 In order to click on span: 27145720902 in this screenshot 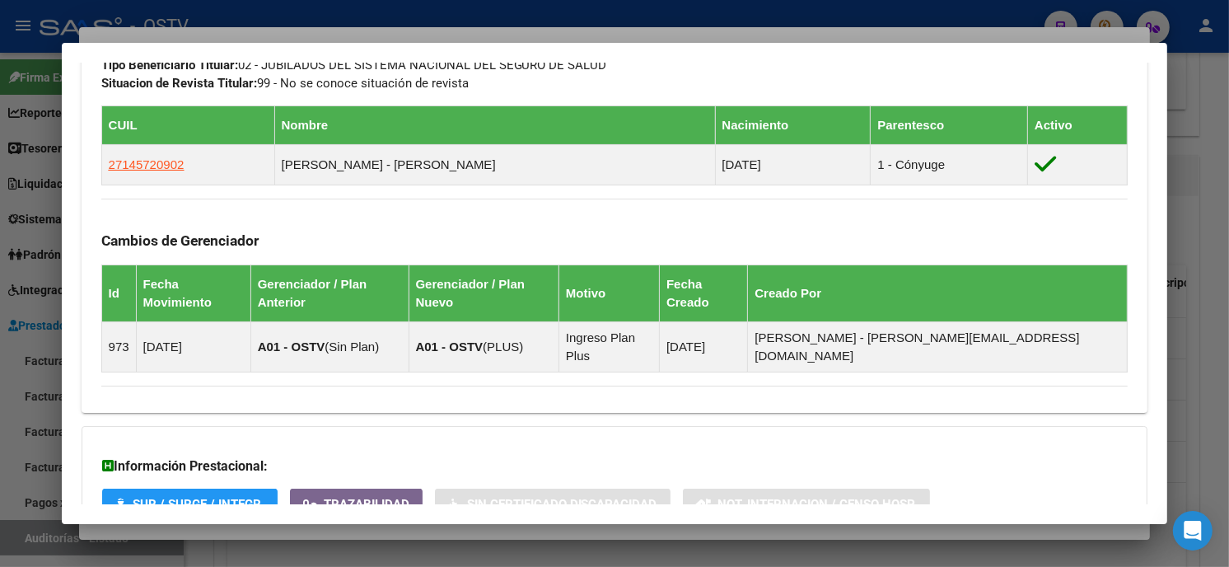, I will do `click(147, 164)`.